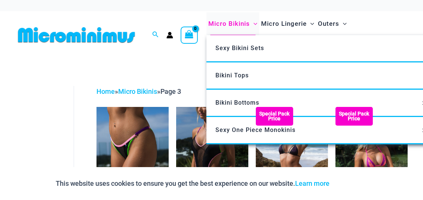  What do you see at coordinates (284, 24) in the screenshot?
I see `span: Micro Lingerie` at bounding box center [284, 24].